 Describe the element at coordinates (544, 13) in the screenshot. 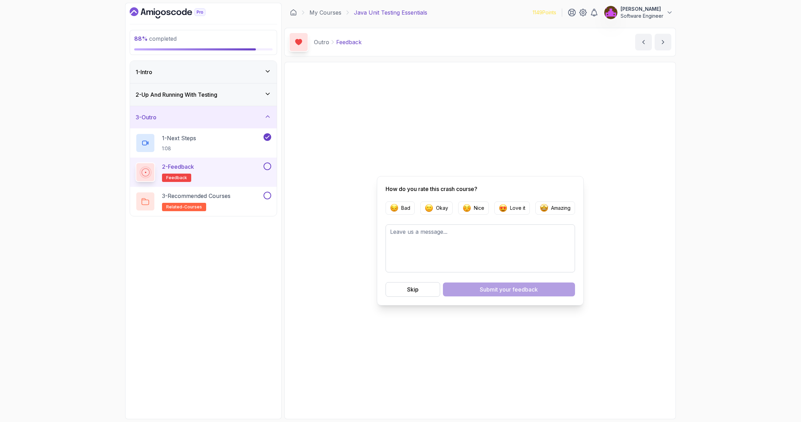

I see `p: 1149 Points` at that location.